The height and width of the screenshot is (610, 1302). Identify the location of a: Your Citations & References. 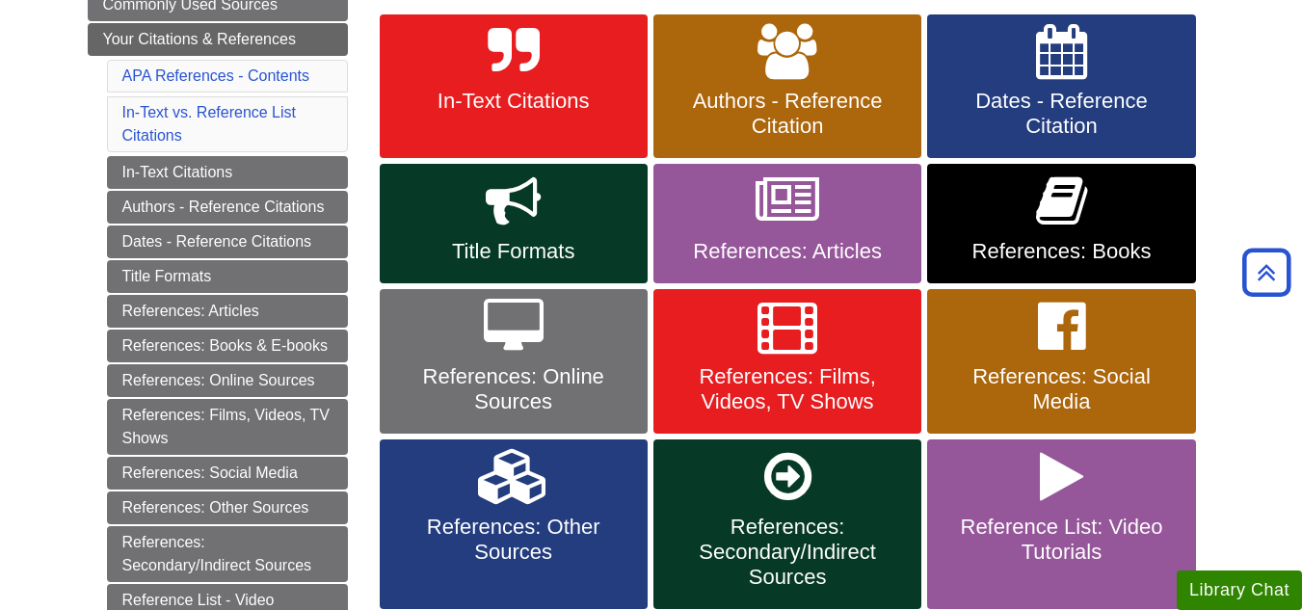
(218, 40).